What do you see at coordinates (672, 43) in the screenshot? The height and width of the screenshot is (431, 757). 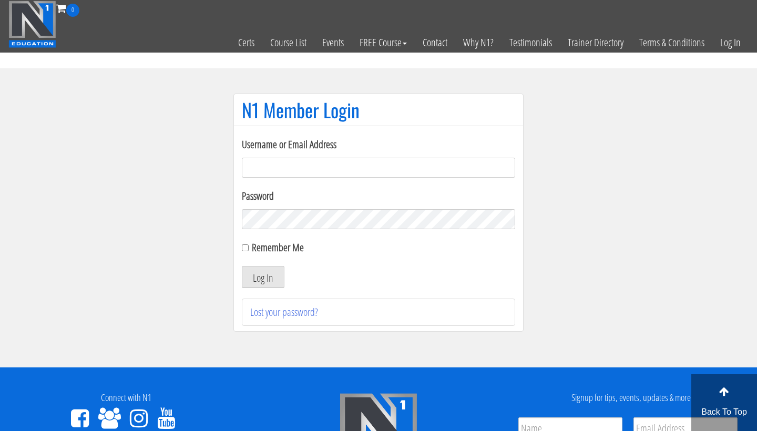 I see `a: Terms & Conditions` at bounding box center [672, 43].